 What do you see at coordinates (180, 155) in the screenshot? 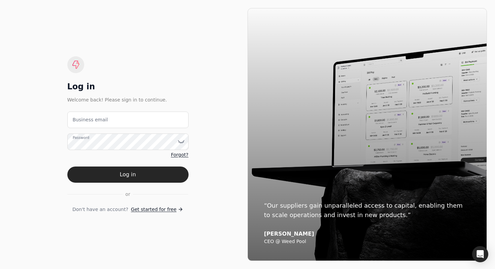
I see `a: Forgot?` at bounding box center [180, 155].